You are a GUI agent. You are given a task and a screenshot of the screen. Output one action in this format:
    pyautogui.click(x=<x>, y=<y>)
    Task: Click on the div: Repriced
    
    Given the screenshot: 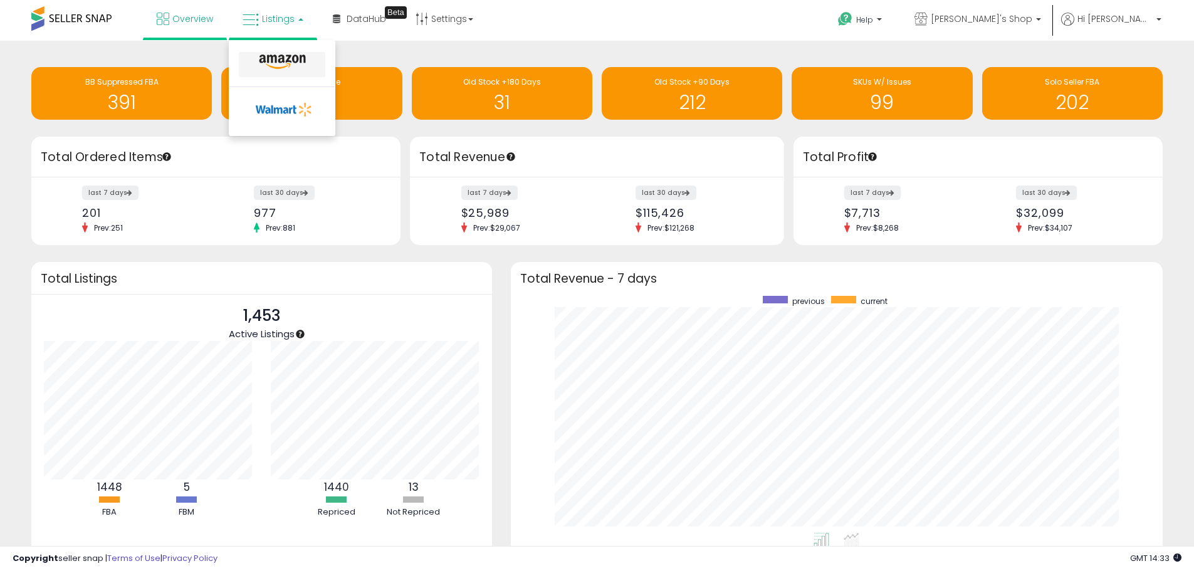 What is the action you would take?
    pyautogui.click(x=336, y=512)
    